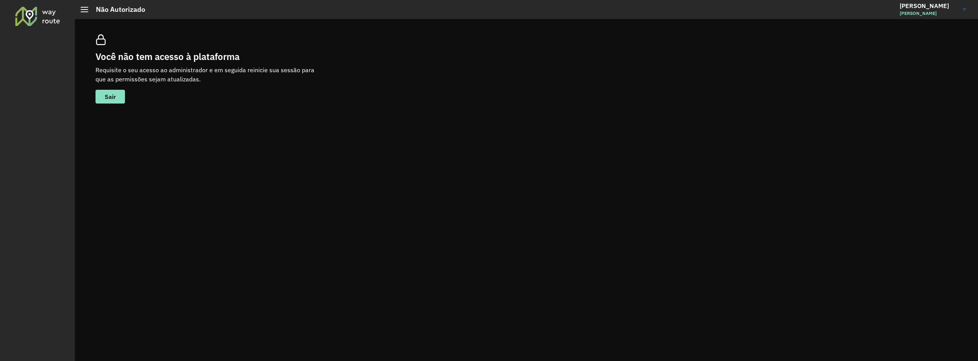 The height and width of the screenshot is (361, 978). I want to click on p: Requisite o seu acesso ao administrador e em seguida reinicie sua sessão para que as permissões s..., so click(210, 74).